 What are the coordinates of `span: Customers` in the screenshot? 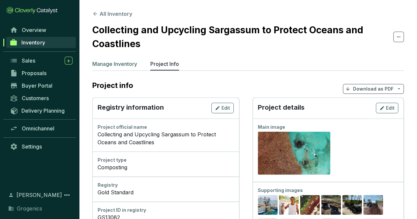 It's located at (35, 98).